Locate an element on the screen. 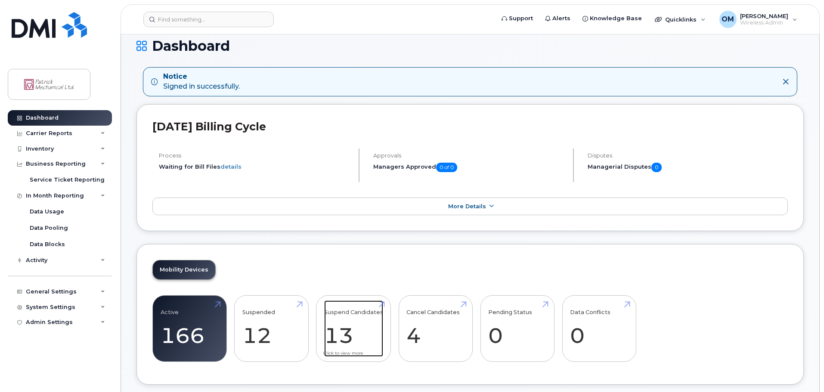 The width and height of the screenshot is (824, 392). h4: Approvals is located at coordinates (469, 155).